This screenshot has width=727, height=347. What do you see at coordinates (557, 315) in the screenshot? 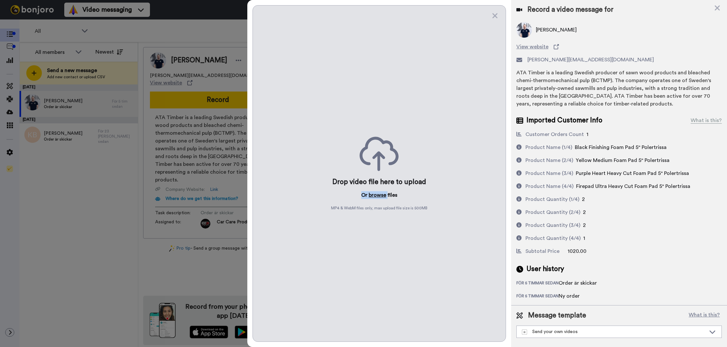
I see `span: Message template` at bounding box center [557, 315].